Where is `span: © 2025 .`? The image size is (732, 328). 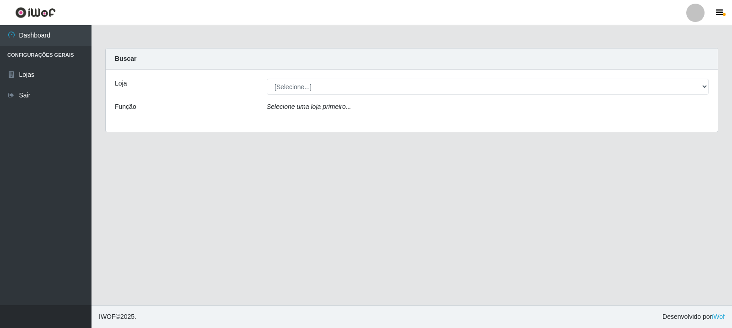 span: © 2025 . is located at coordinates (118, 316).